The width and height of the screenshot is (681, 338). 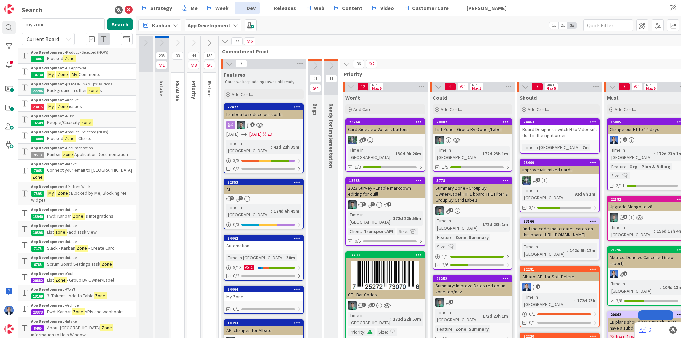 I want to click on a: Strategy, so click(x=157, y=8).